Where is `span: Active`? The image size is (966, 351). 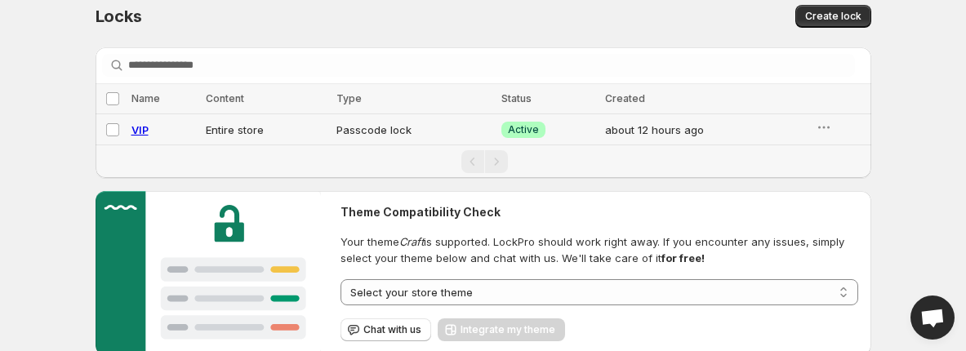
span: Active is located at coordinates (523, 130).